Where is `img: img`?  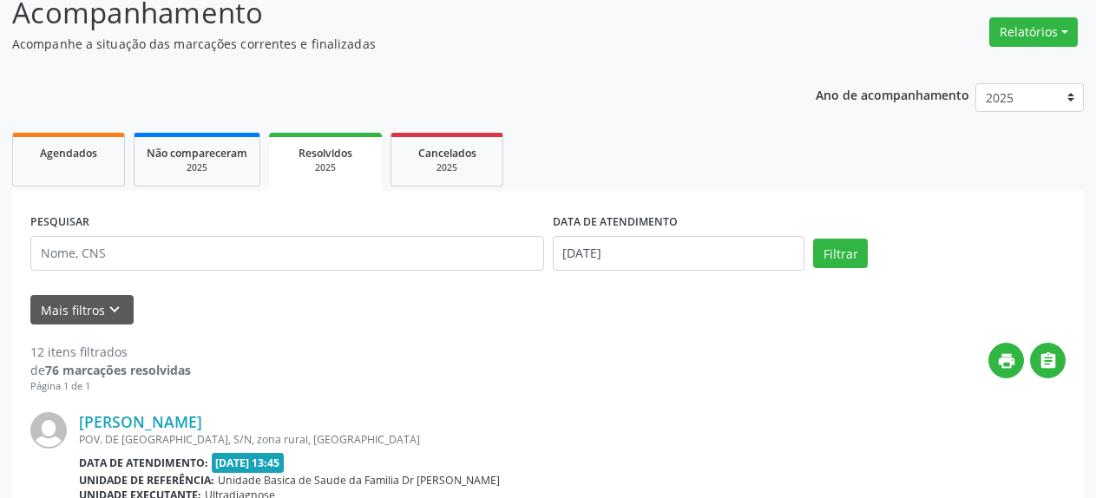 img: img is located at coordinates (49, 431).